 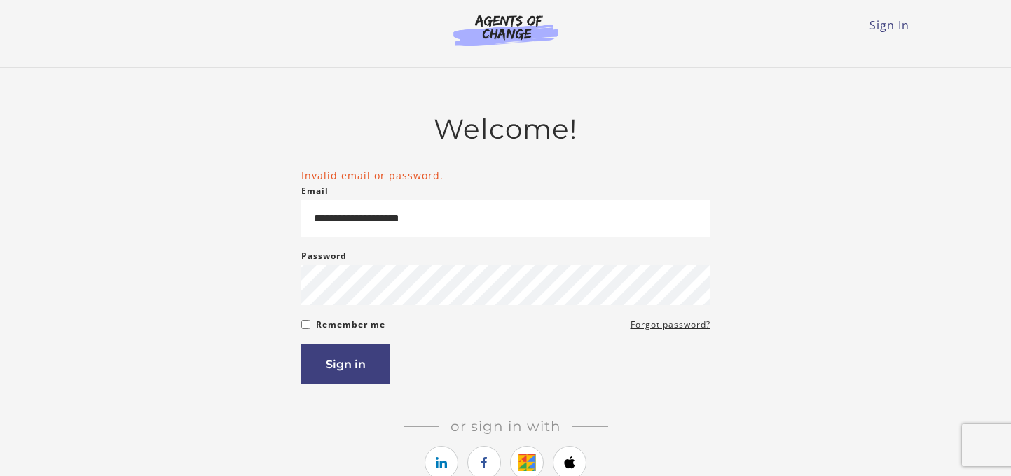 I want to click on a: Forgot password?, so click(x=670, y=325).